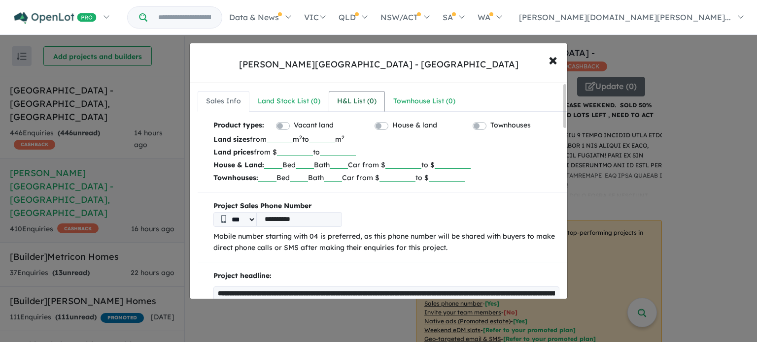  I want to click on img: Openlot PRO Logo White, so click(55, 18).